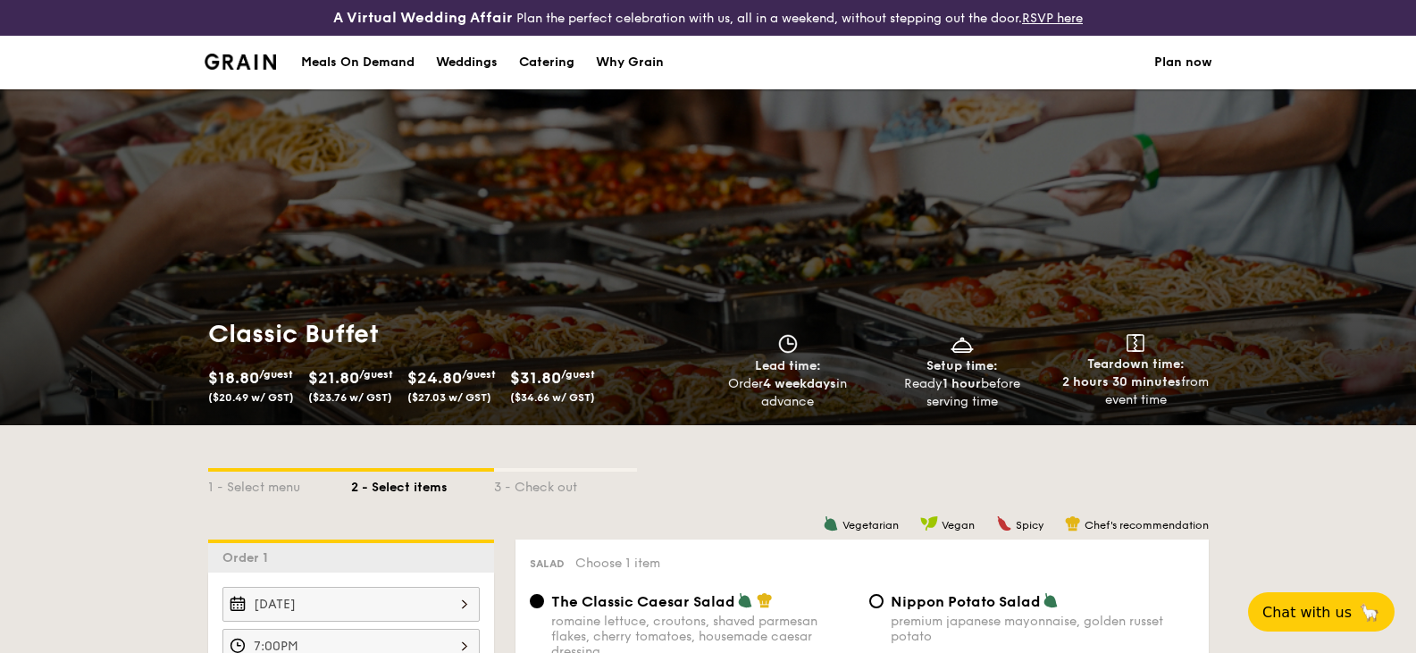 Image resolution: width=1416 pixels, height=653 pixels. I want to click on div: Meals On Demand, so click(357, 63).